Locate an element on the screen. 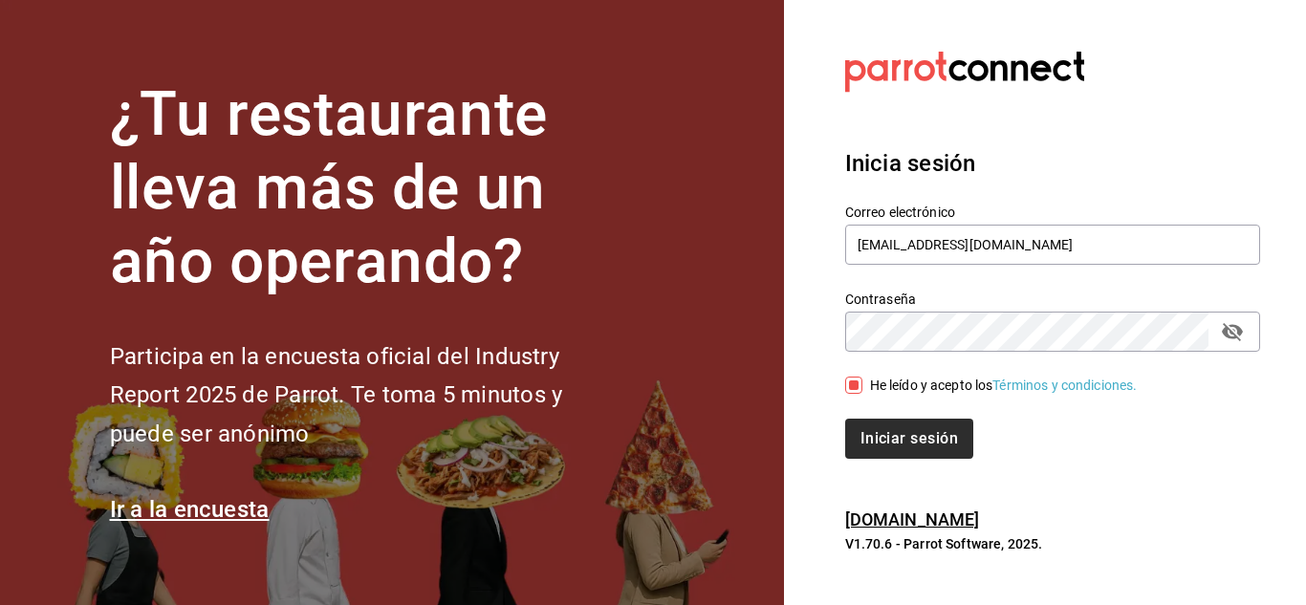 Image resolution: width=1306 pixels, height=605 pixels. h2: Participa en la encuesta oficial del Industry Report 2025 de Parrot. Te toma 5 minutos y puede se... is located at coordinates (368, 396).